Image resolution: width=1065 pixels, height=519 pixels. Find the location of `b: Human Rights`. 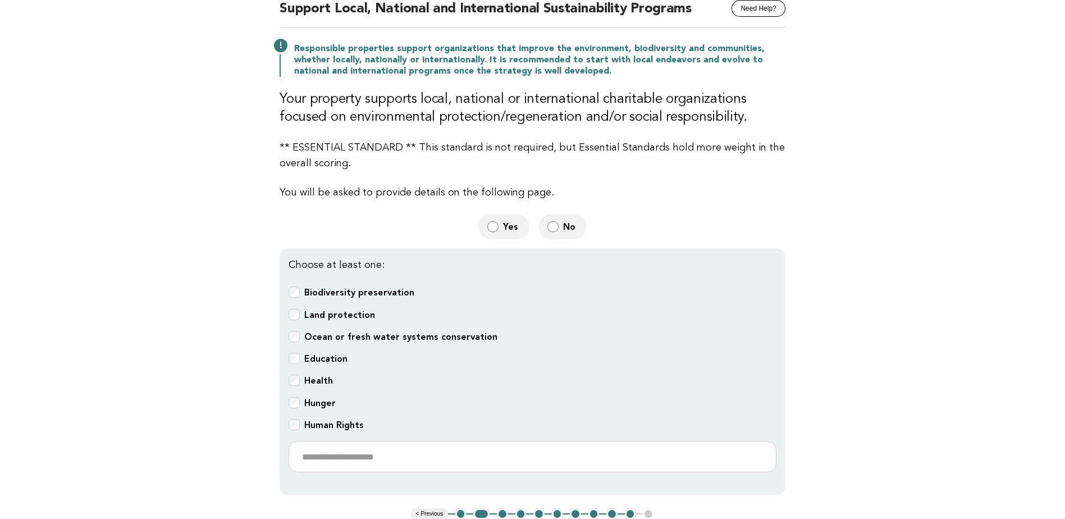

b: Human Rights is located at coordinates (334, 425).